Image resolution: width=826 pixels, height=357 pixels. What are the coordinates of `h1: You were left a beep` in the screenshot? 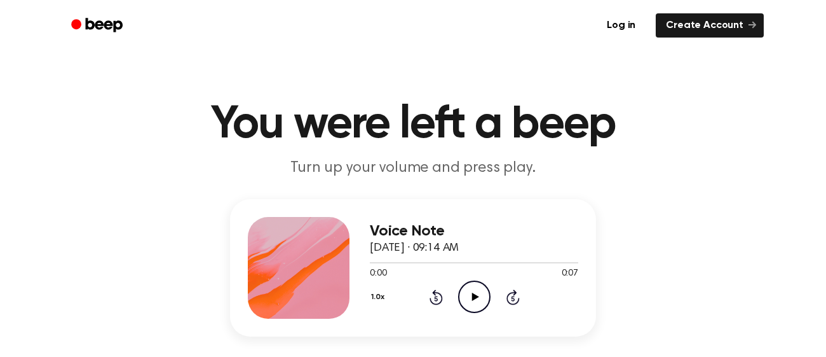 It's located at (413, 125).